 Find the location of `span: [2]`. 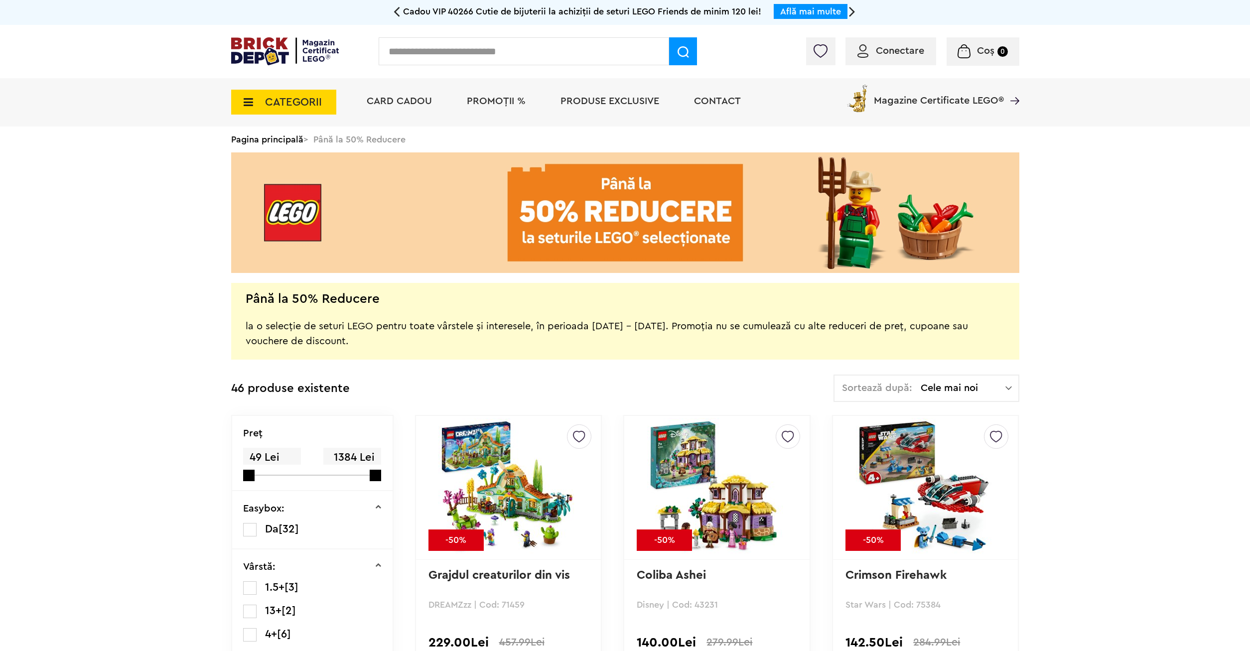

span: [2] is located at coordinates (288, 611).